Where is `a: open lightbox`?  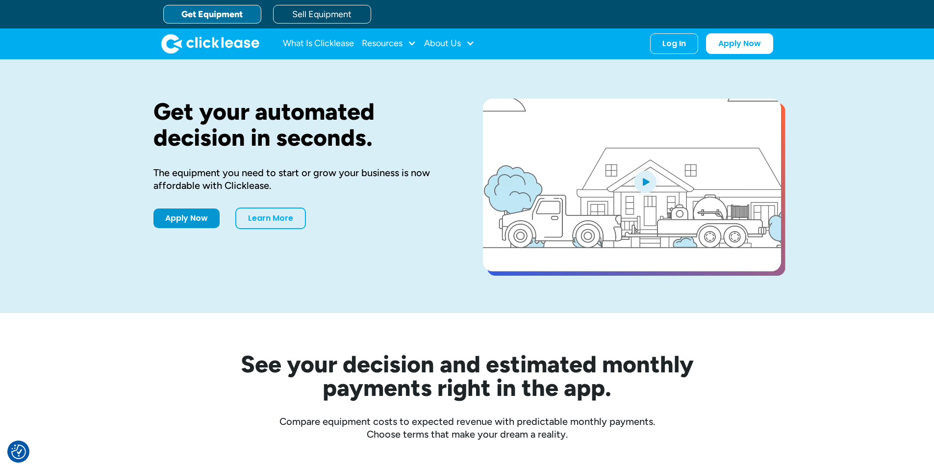 a: open lightbox is located at coordinates (632, 185).